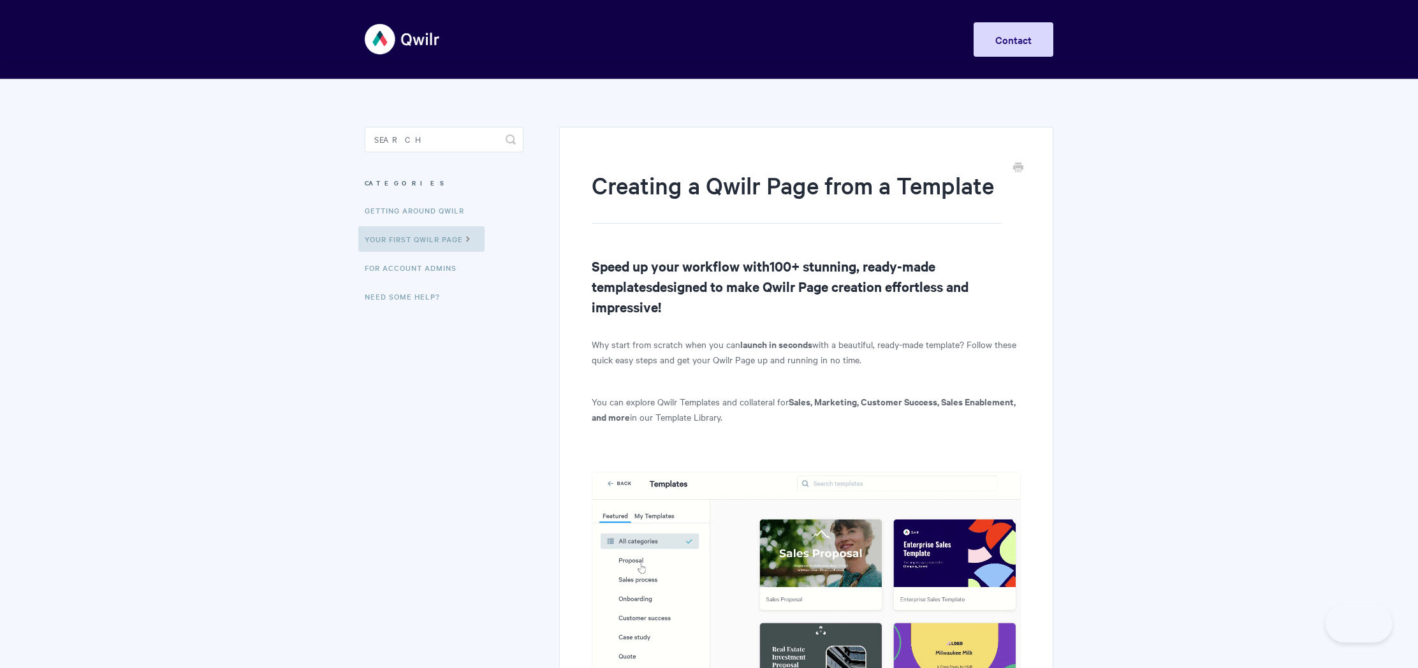 The image size is (1418, 668). What do you see at coordinates (806, 409) in the screenshot?
I see `p: You can explore Qwilr Templates and collateral for in our Template Library.` at bounding box center [806, 409].